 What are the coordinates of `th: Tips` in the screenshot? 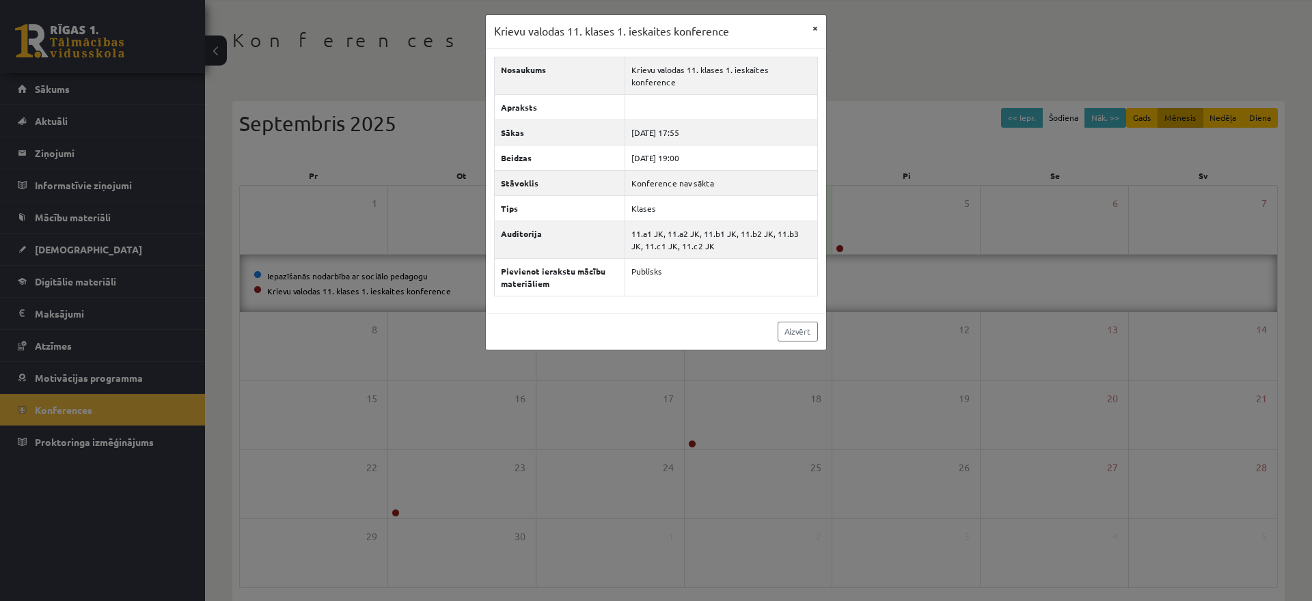 It's located at (560, 208).